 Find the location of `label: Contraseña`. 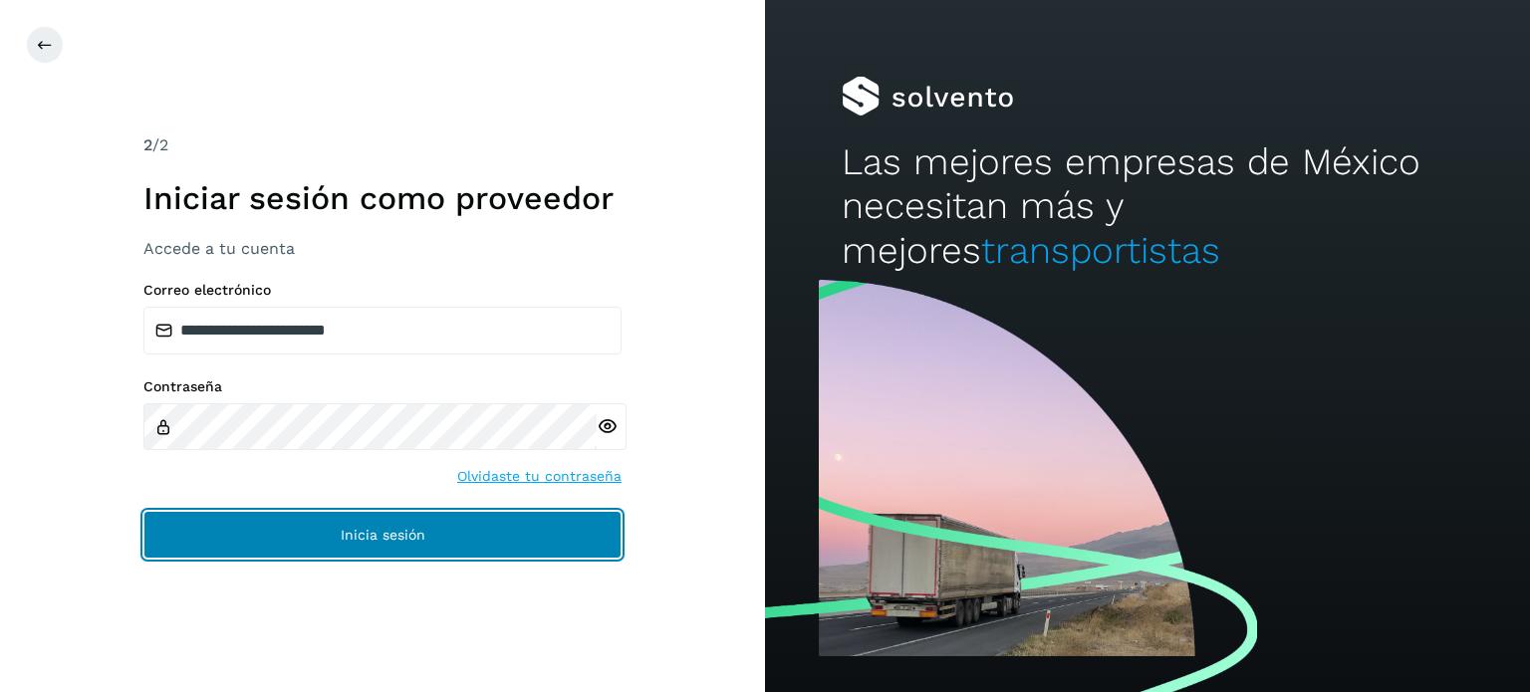

label: Contraseña is located at coordinates (382, 386).